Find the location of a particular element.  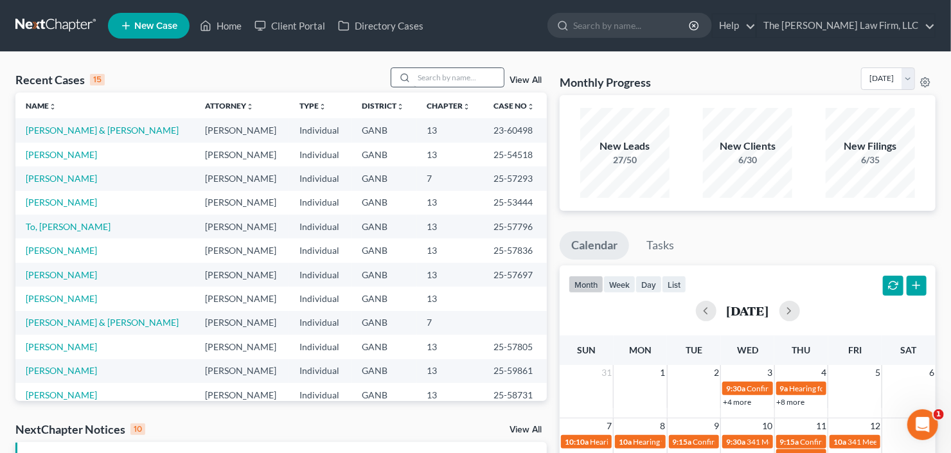

td: 25-59861 is located at coordinates (514, 371).